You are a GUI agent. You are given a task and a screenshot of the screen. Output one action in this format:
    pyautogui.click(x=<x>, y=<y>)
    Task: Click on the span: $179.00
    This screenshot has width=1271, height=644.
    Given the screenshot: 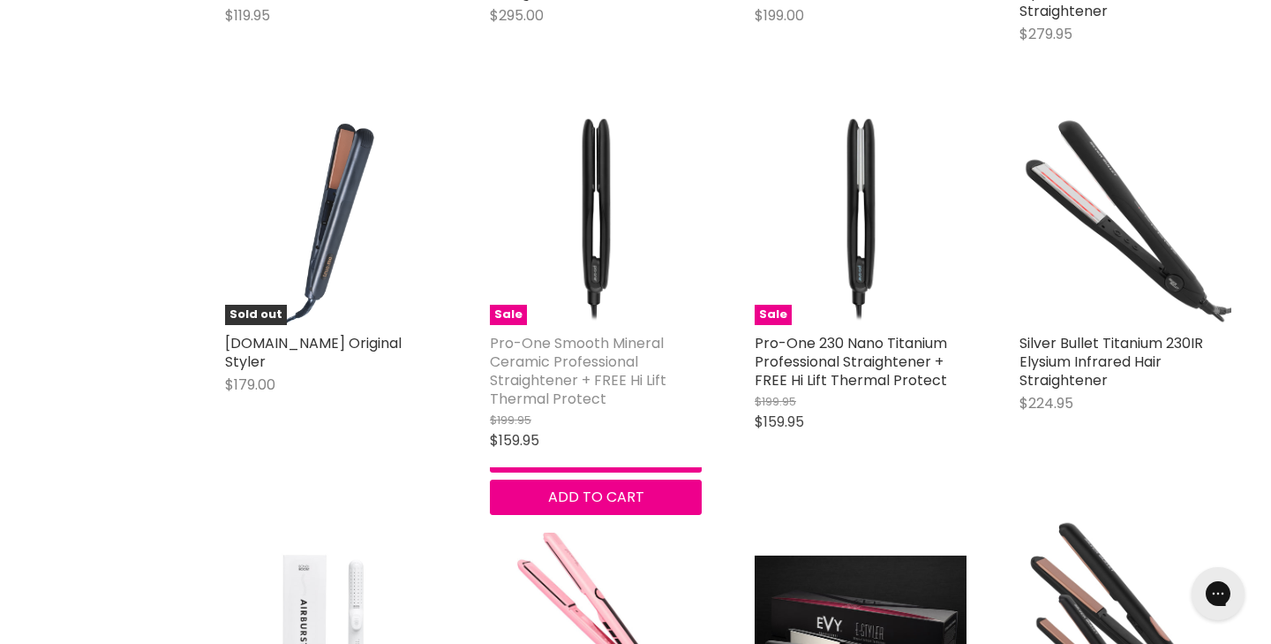 What is the action you would take?
    pyautogui.click(x=250, y=384)
    